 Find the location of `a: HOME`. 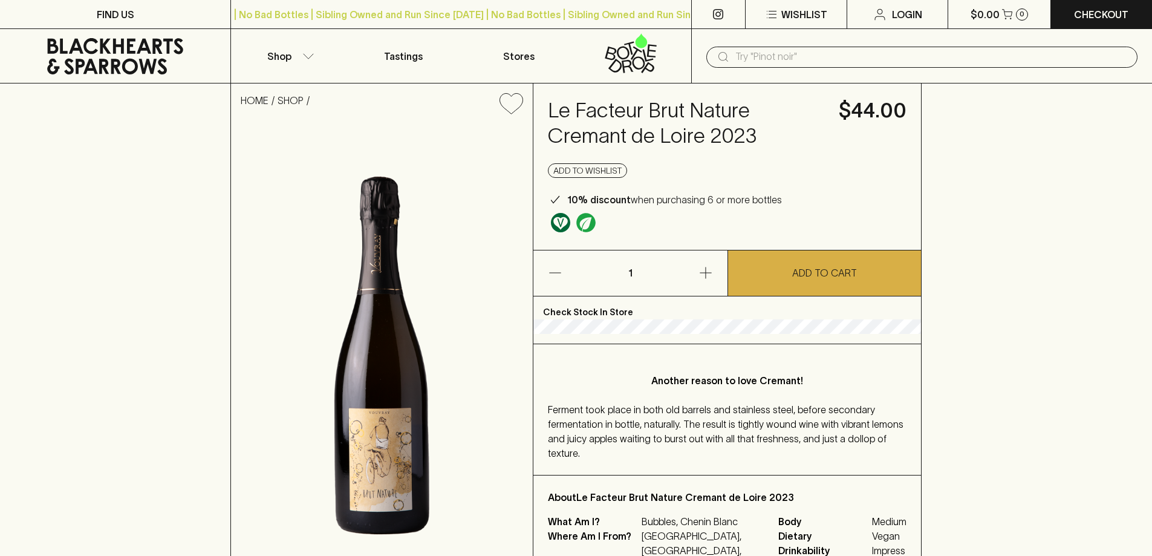

a: HOME is located at coordinates (255, 100).